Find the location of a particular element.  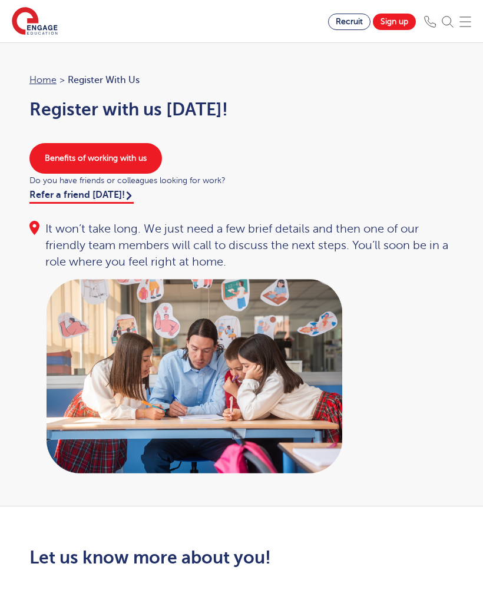

span: Do you have friends or colleagues looking for work? is located at coordinates (241, 180).